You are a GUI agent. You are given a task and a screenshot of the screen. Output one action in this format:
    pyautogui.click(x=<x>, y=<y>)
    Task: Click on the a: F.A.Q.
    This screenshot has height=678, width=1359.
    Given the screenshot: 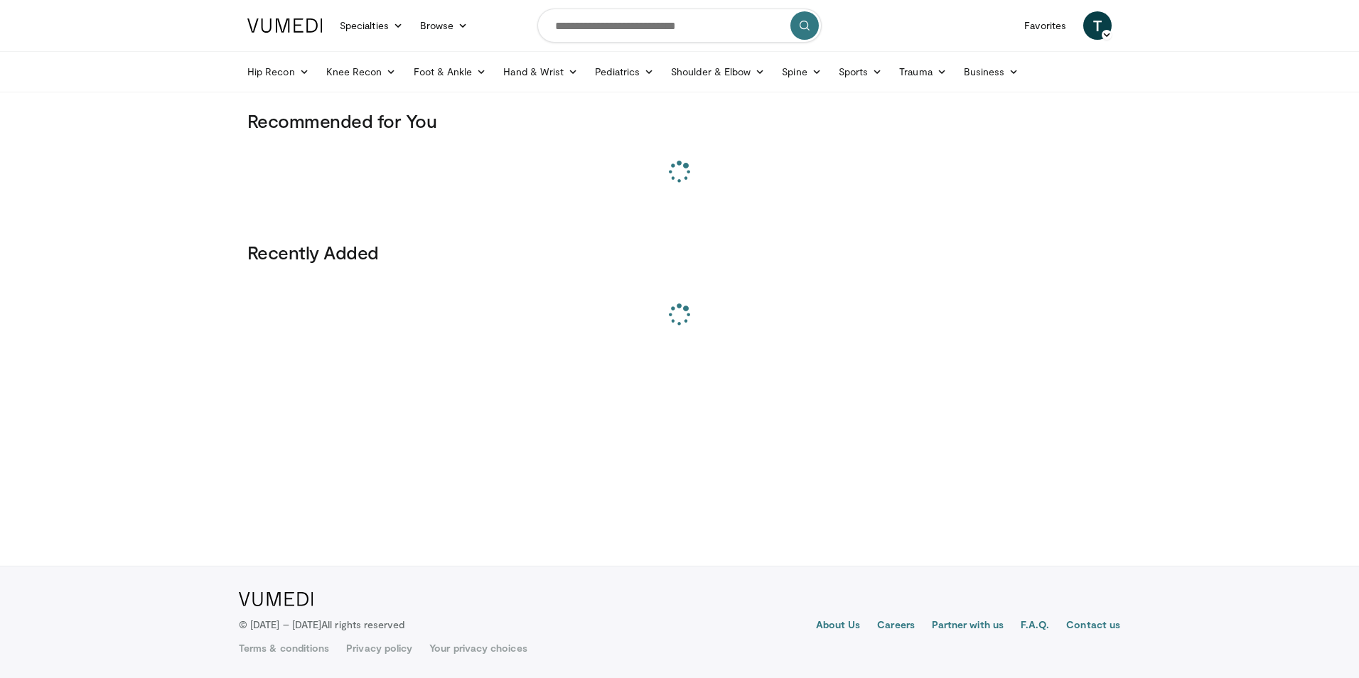 What is the action you would take?
    pyautogui.click(x=1035, y=626)
    